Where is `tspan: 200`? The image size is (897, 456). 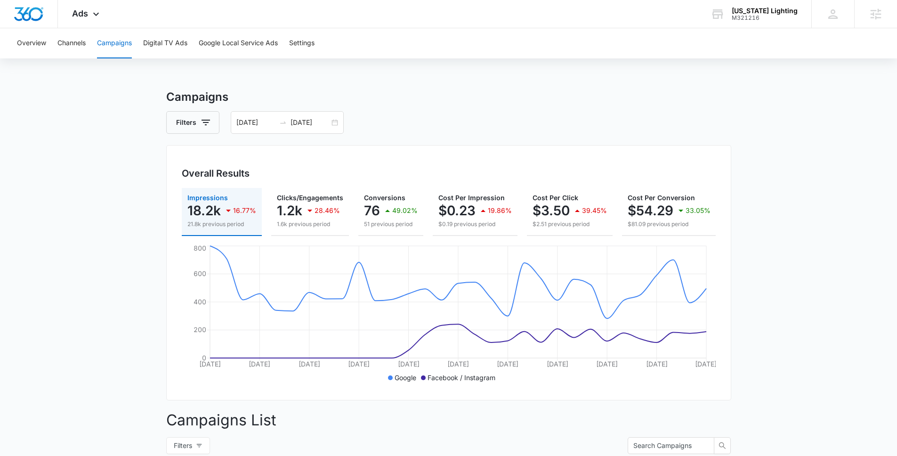
tspan: 200 is located at coordinates (200, 329).